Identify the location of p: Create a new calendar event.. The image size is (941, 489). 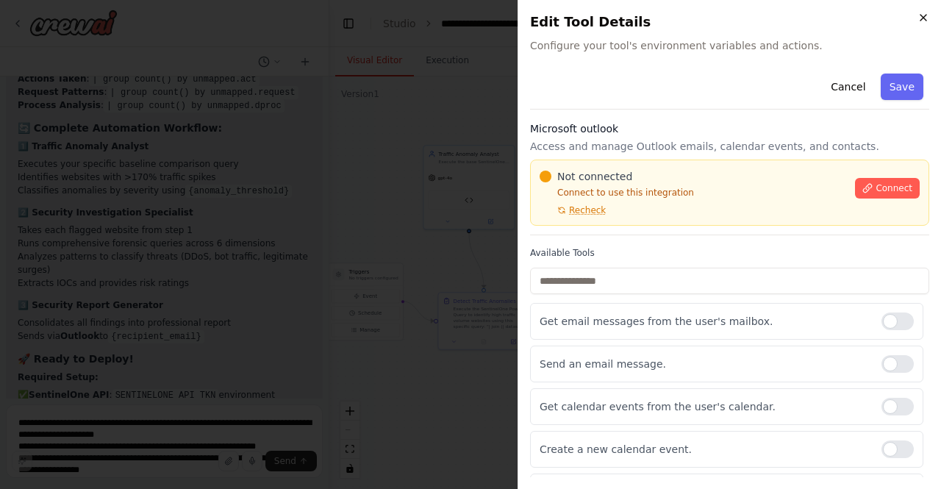
(704, 449).